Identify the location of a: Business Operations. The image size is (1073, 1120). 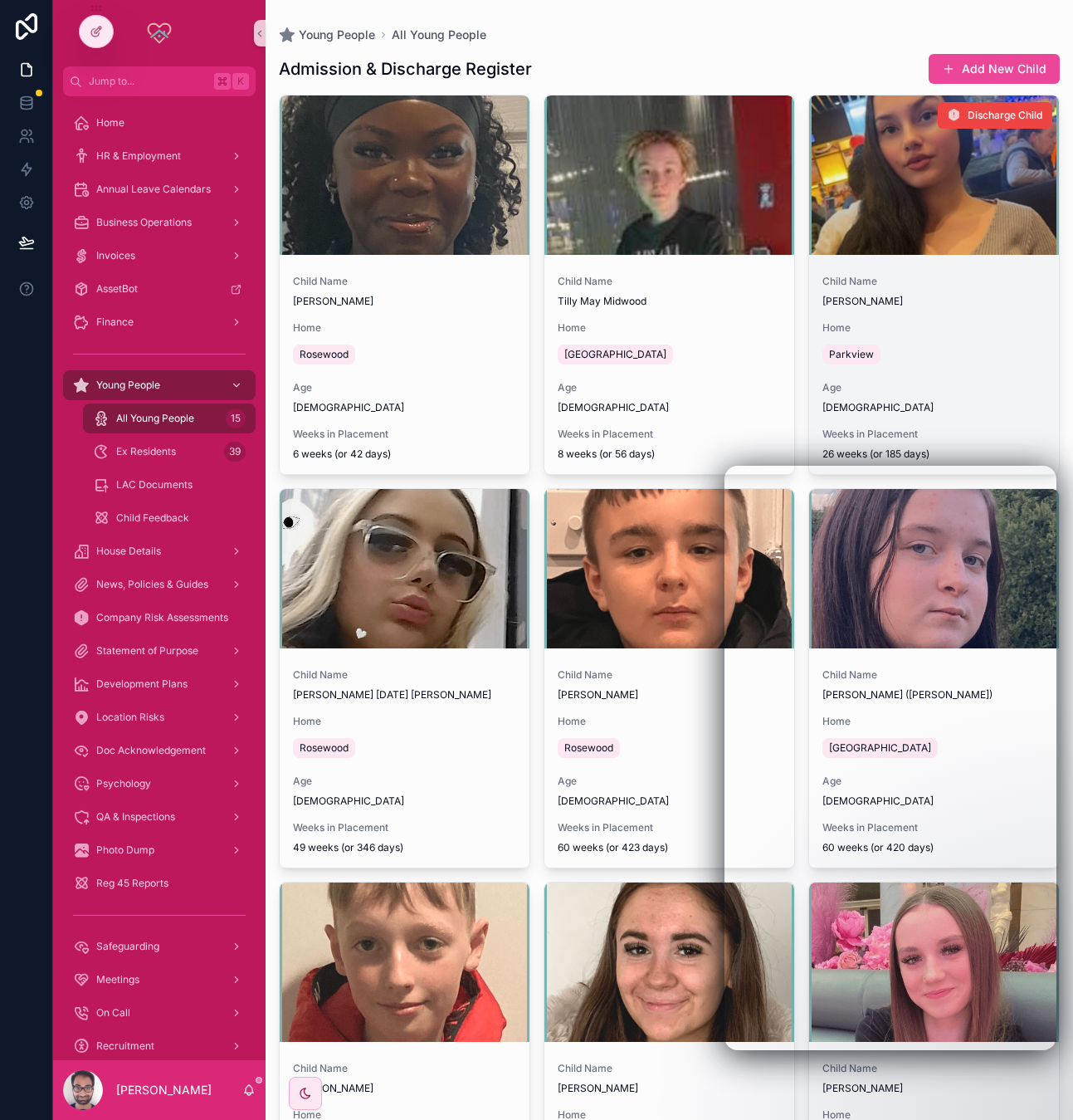
(160, 223).